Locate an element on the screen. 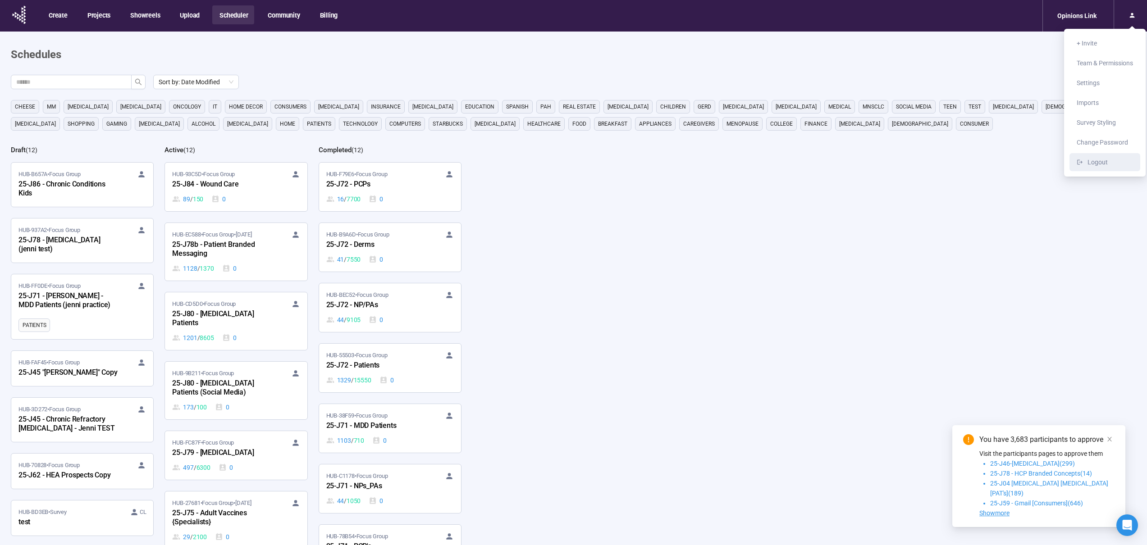  span: menopause is located at coordinates (742, 124).